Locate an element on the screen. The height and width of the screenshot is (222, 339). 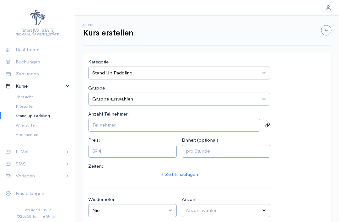
label: Einheit (optional): is located at coordinates (226, 140).